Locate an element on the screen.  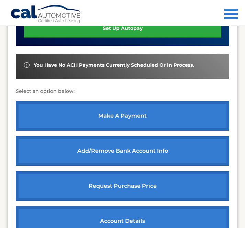
span: You have no ACH payments currently scheduled or in process. is located at coordinates (114, 65).